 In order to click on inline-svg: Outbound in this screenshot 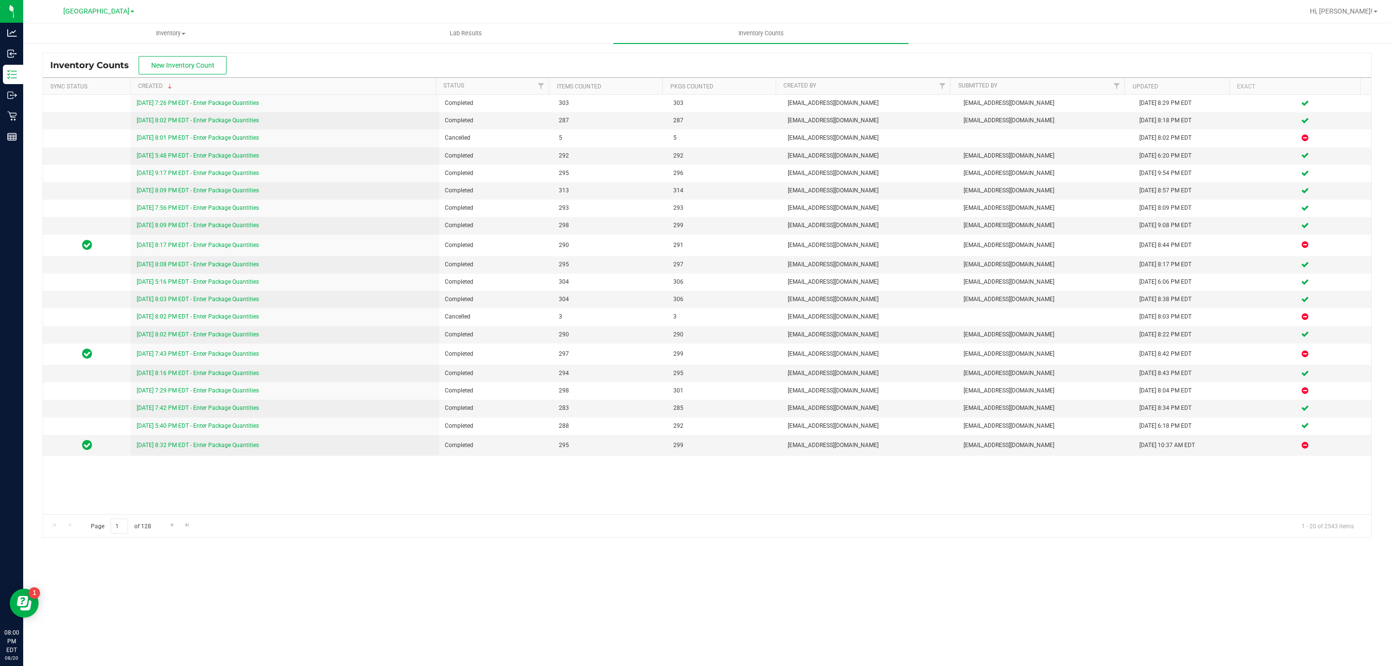, I will do `click(12, 95)`.